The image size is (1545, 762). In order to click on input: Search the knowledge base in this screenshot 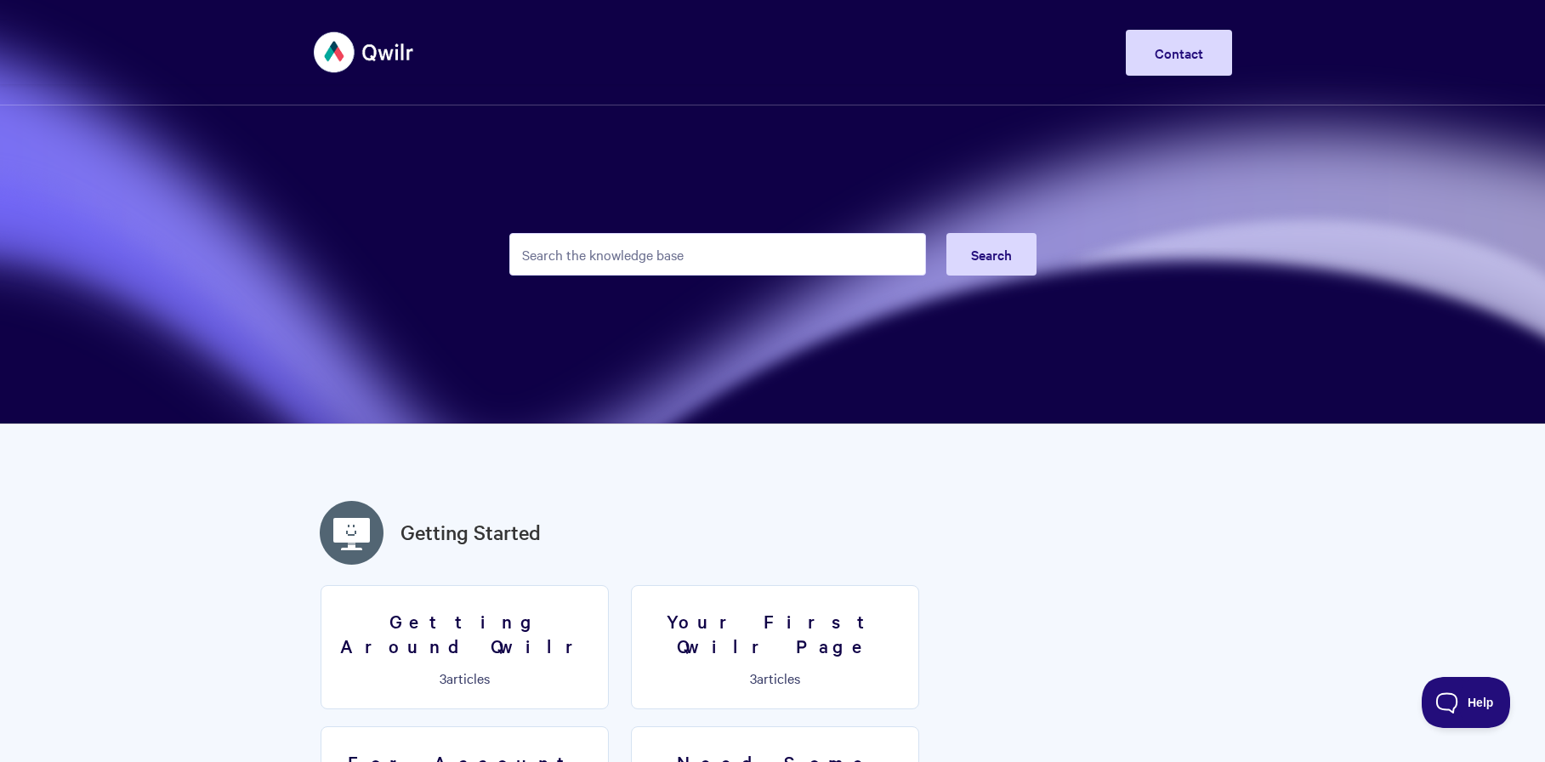, I will do `click(718, 254)`.